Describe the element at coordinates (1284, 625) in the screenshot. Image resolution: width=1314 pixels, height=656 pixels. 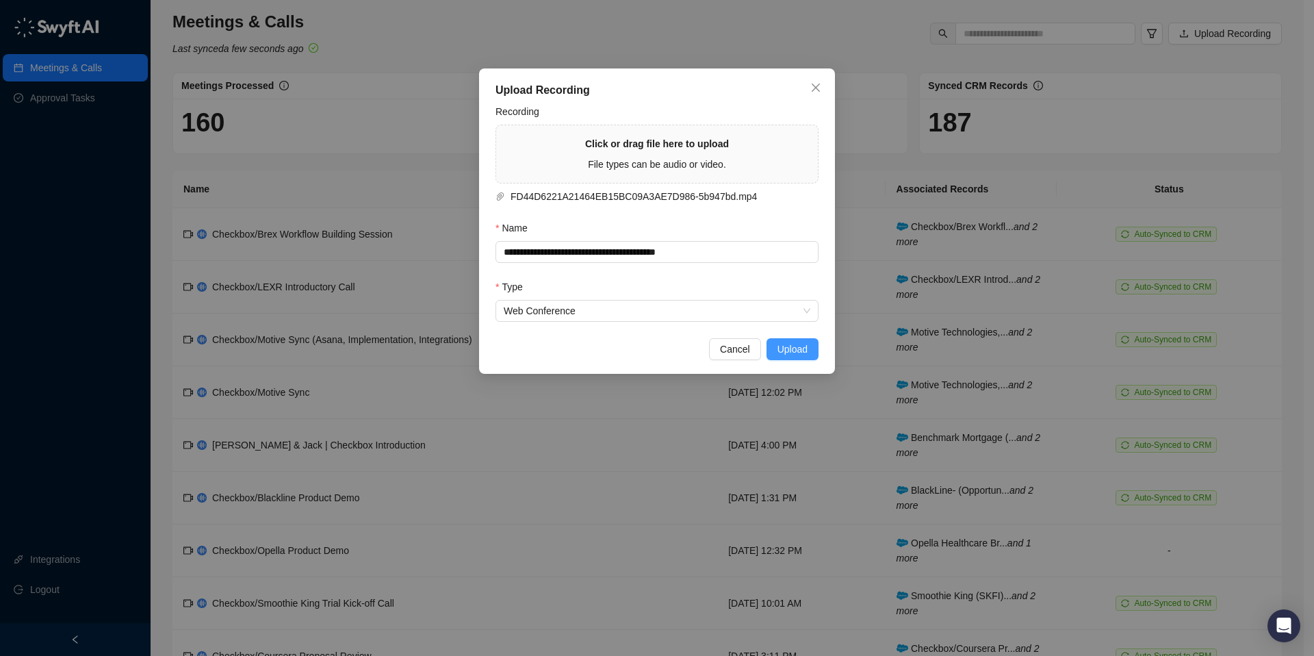
I see `div: Open Intercom Messenger` at that location.